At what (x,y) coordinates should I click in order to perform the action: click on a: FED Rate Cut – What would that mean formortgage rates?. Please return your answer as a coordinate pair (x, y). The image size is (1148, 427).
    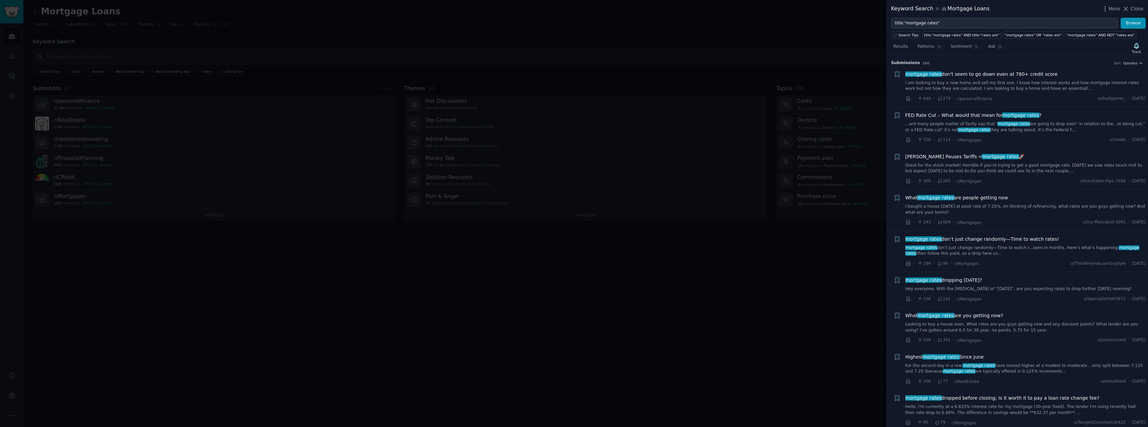
    Looking at the image, I should click on (973, 115).